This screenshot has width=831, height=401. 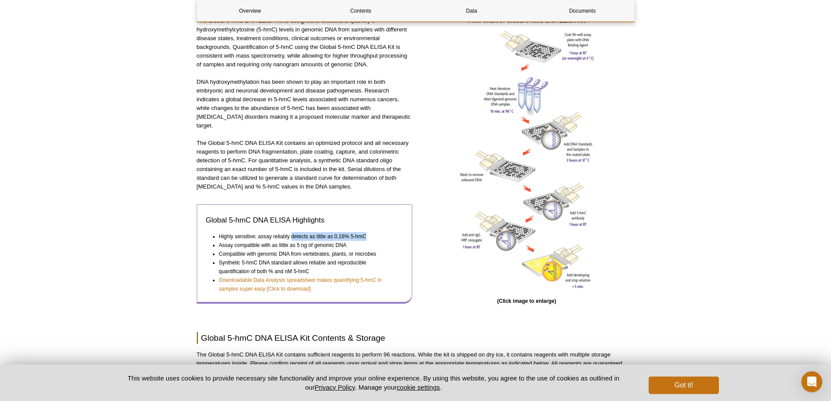 I want to click on button: cookie settings, so click(x=418, y=387).